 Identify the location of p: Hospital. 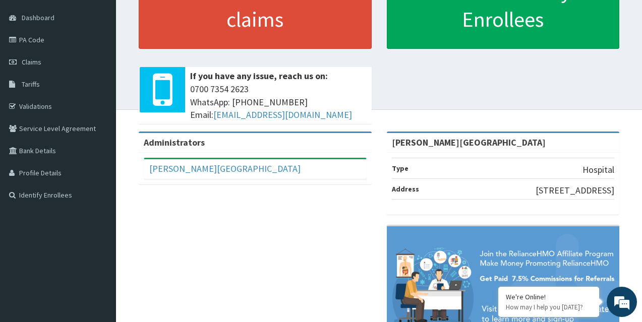
(598, 170).